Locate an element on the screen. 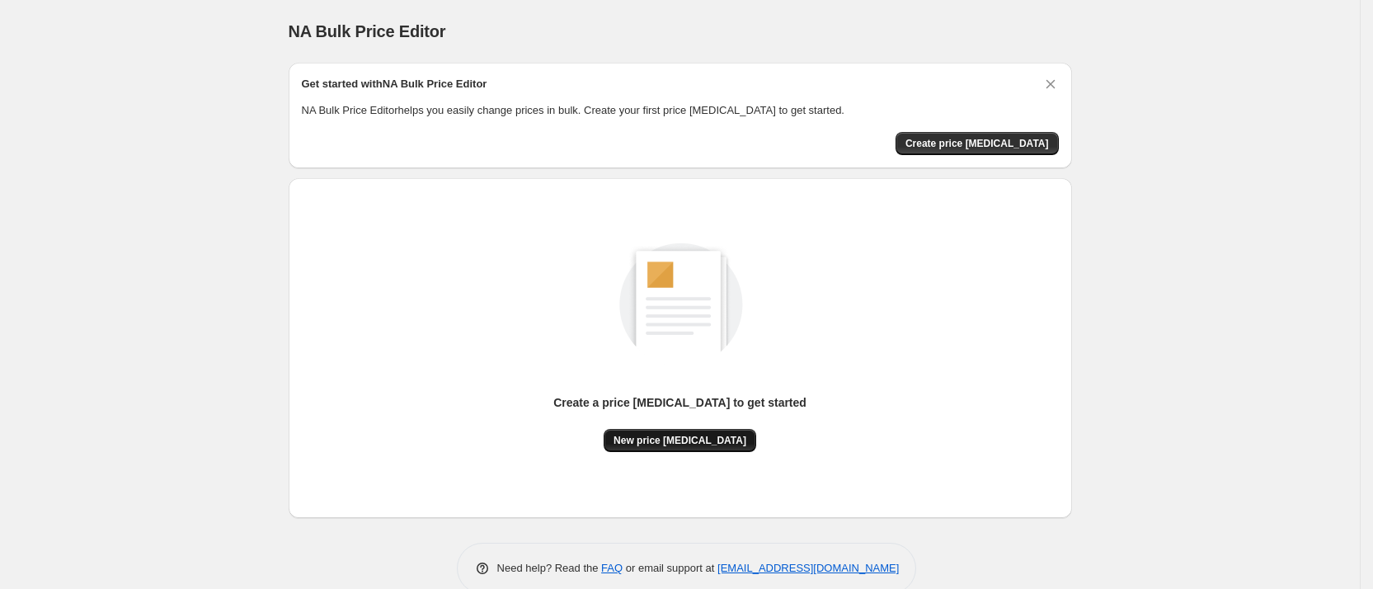  button: Dismiss card is located at coordinates (1051, 84).